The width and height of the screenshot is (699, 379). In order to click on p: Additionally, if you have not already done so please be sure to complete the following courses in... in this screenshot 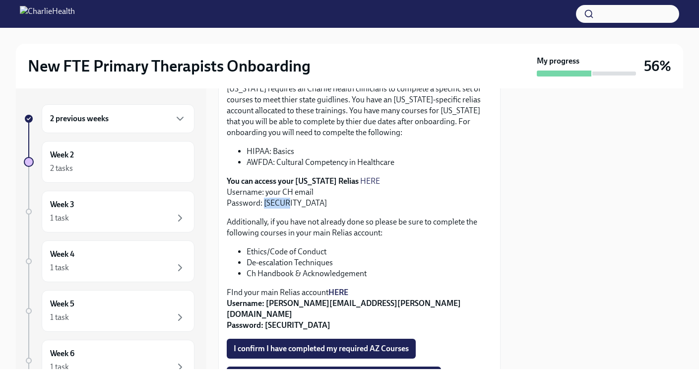, I will do `click(359, 227)`.